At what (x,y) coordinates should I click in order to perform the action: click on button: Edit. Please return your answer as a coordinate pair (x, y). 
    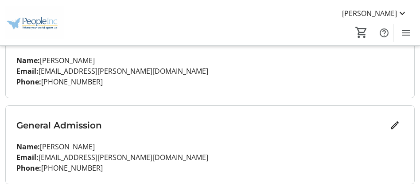
    Looking at the image, I should click on (395, 125).